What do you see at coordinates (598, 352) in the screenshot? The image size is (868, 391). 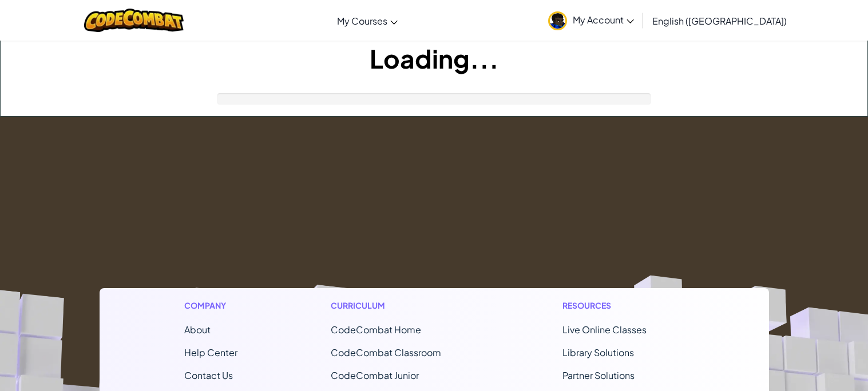 I see `a: Library Solutions` at bounding box center [598, 352].